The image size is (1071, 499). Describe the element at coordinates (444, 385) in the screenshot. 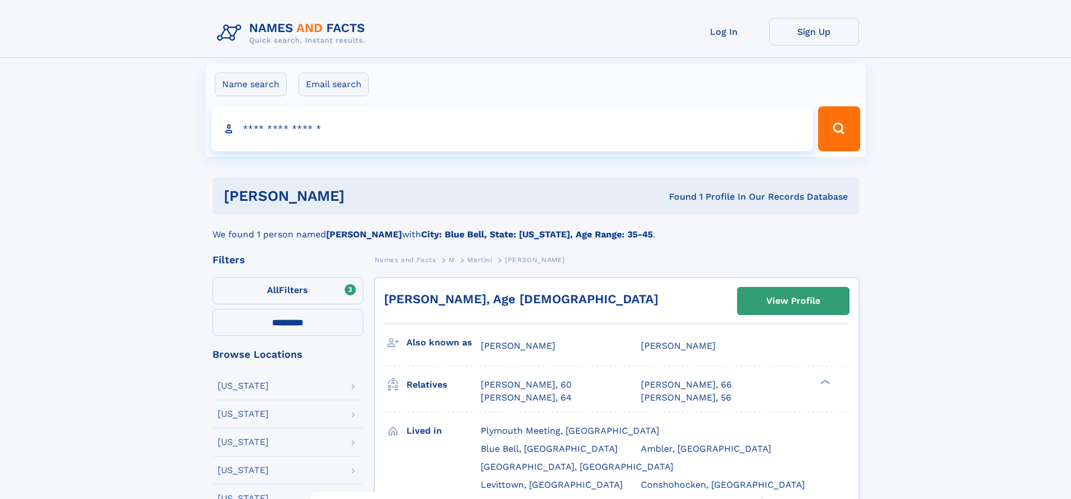

I see `h3: Relatives` at that location.